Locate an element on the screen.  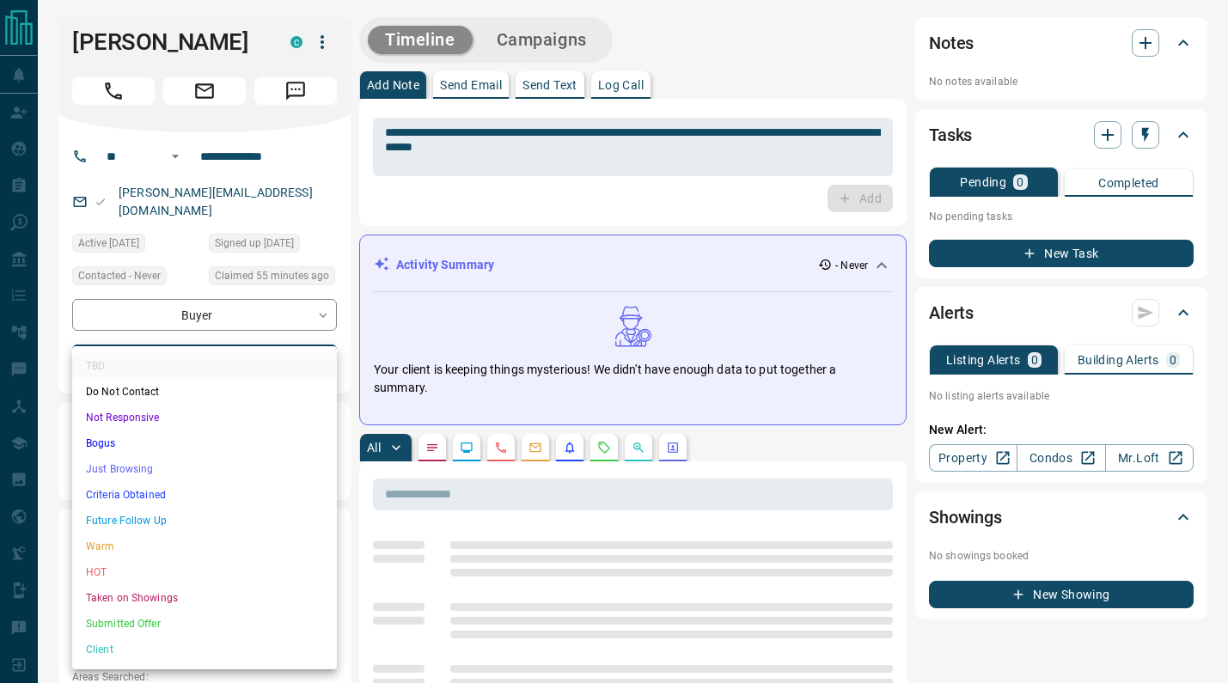
li: HOT is located at coordinates (205, 573).